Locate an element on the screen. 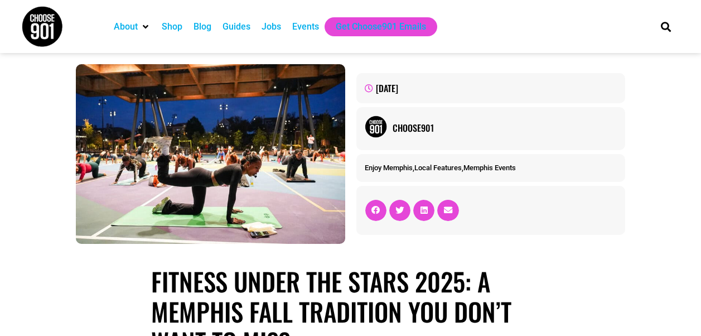 The width and height of the screenshot is (701, 336). div: Share on facebook is located at coordinates (376, 210).